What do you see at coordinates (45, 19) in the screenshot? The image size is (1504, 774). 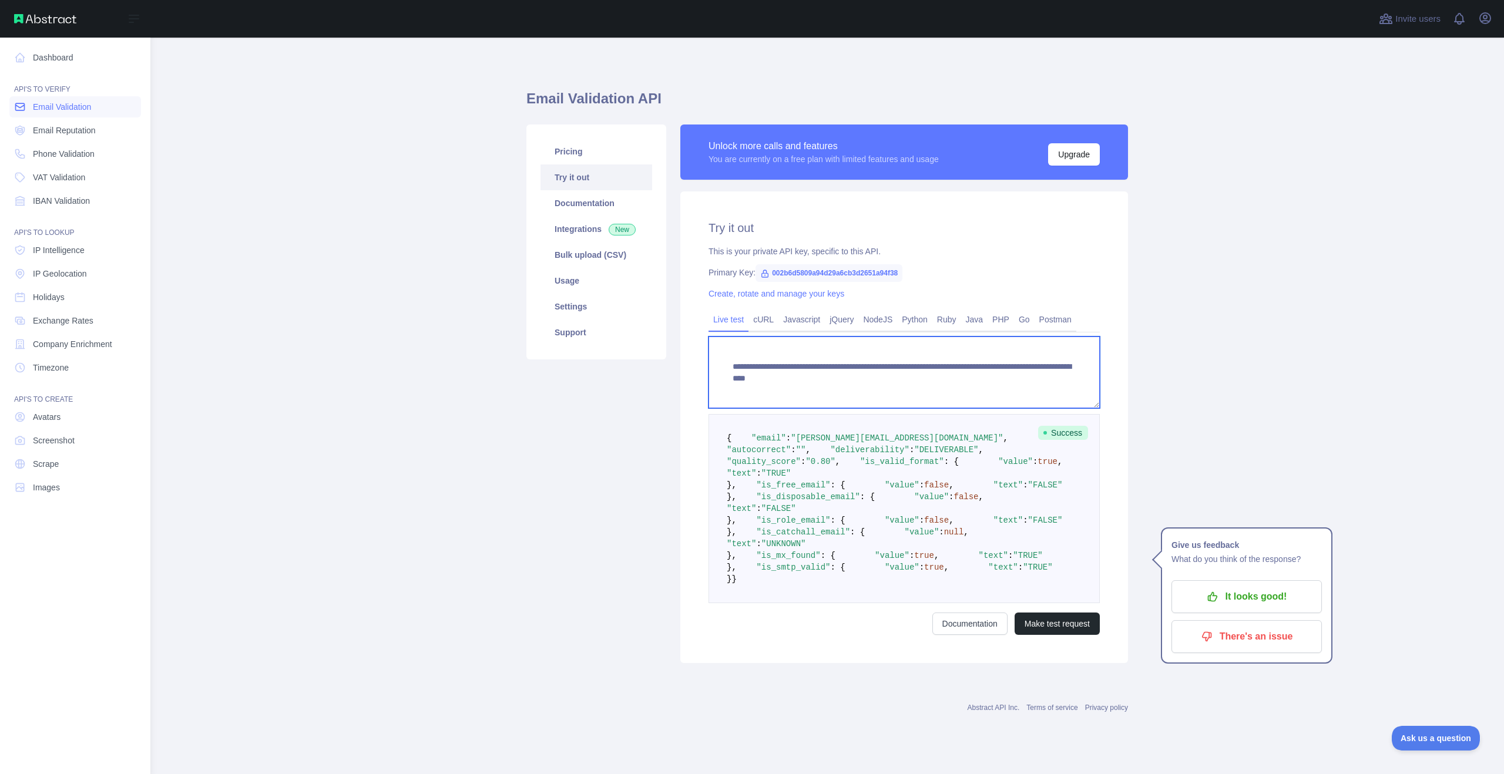 I see `img: Abstract API` at bounding box center [45, 19].